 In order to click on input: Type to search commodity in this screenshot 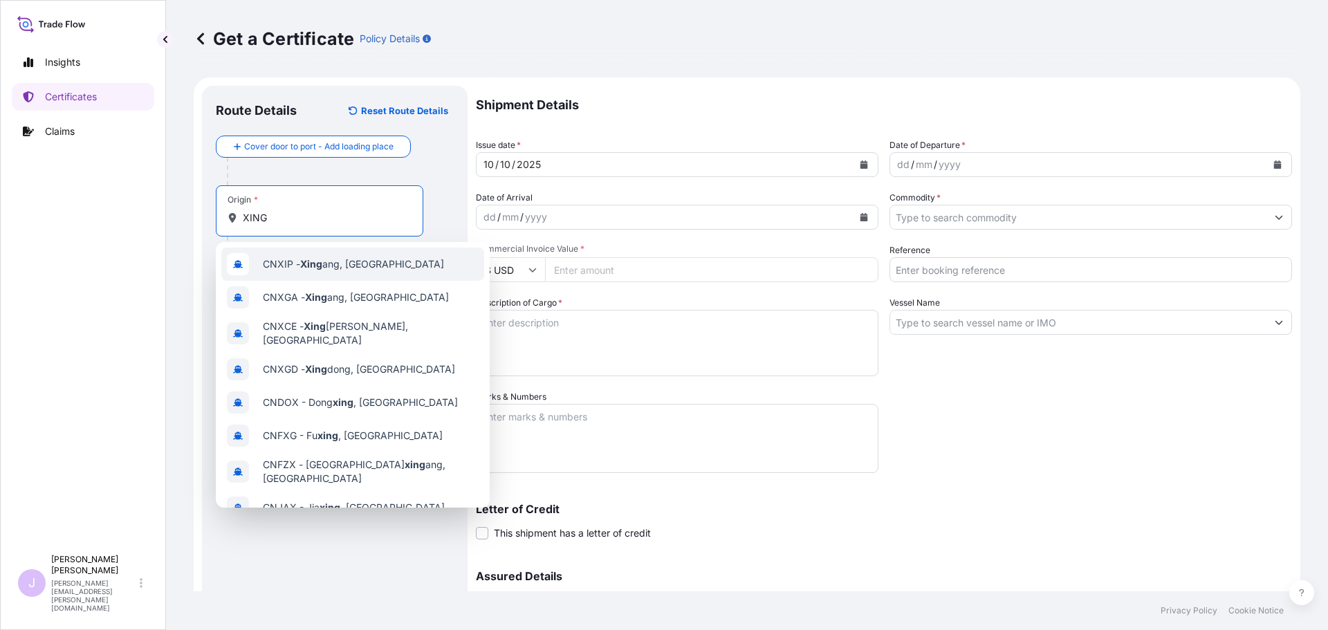, I will do `click(1079, 217)`.